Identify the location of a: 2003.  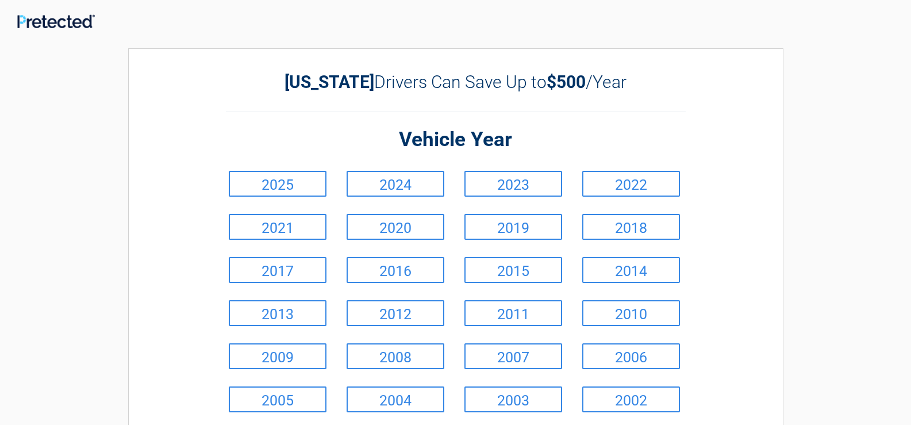
(513, 399).